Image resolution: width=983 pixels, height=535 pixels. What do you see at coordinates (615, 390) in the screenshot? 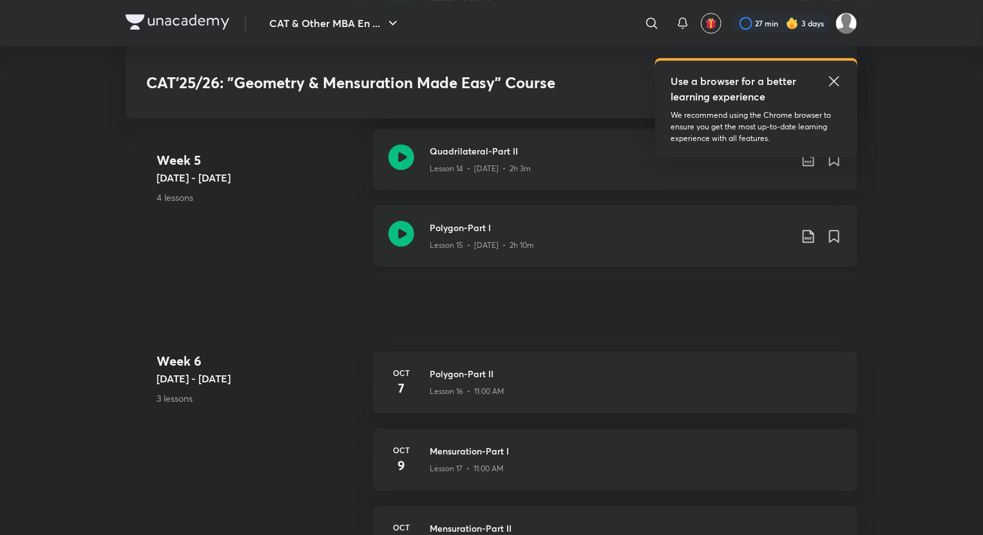
I see `a: Oct7Polygon-Part IILesson 16 • 11:00 AM` at bounding box center [615, 390].